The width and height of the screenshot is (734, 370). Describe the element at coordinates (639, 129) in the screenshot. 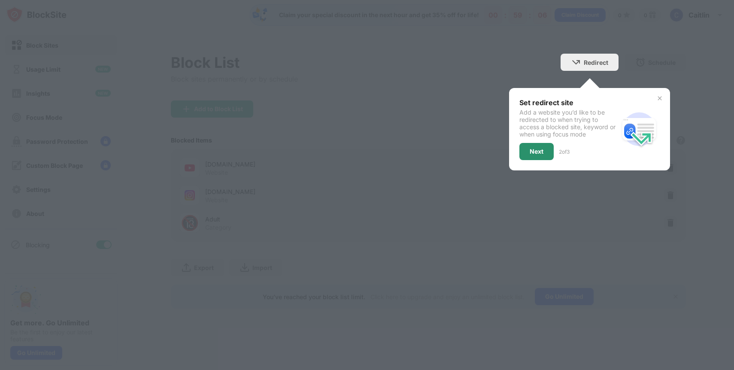

I see `img: redirect.svg` at that location.